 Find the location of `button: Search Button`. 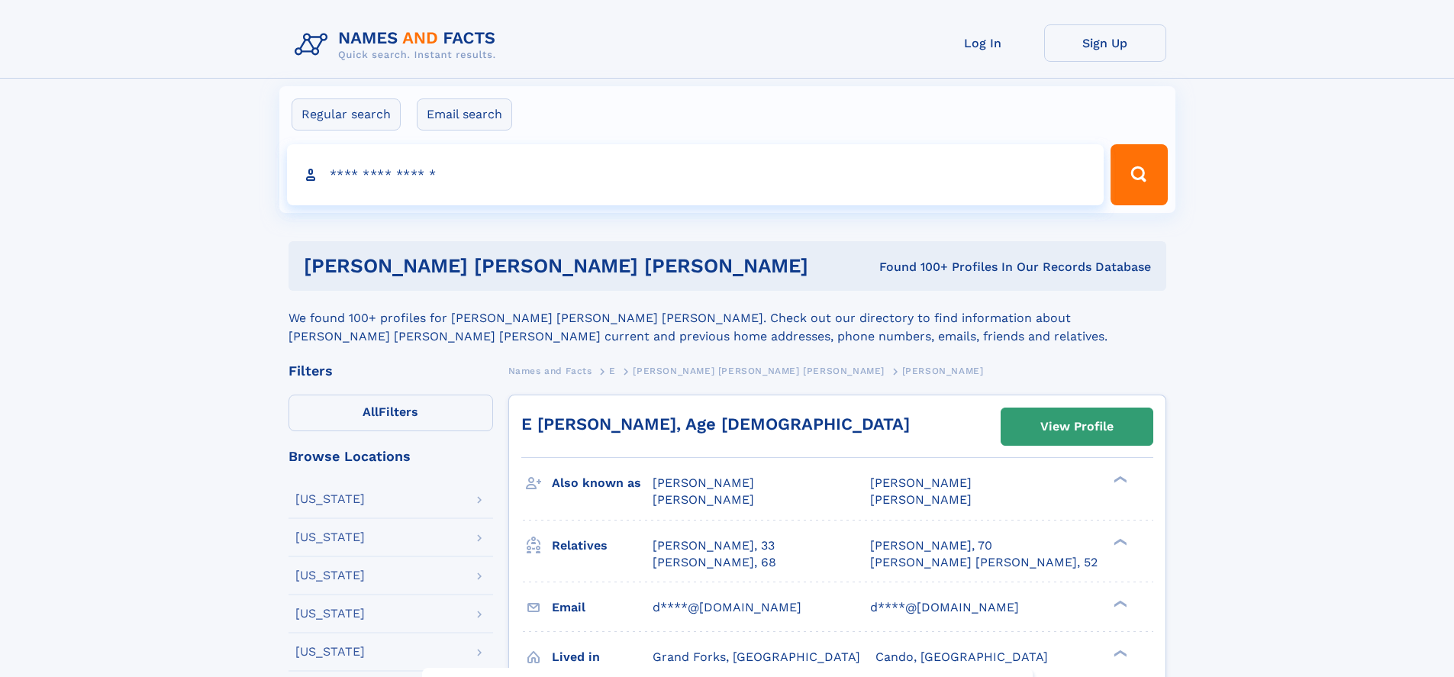

button: Search Button is located at coordinates (1139, 175).